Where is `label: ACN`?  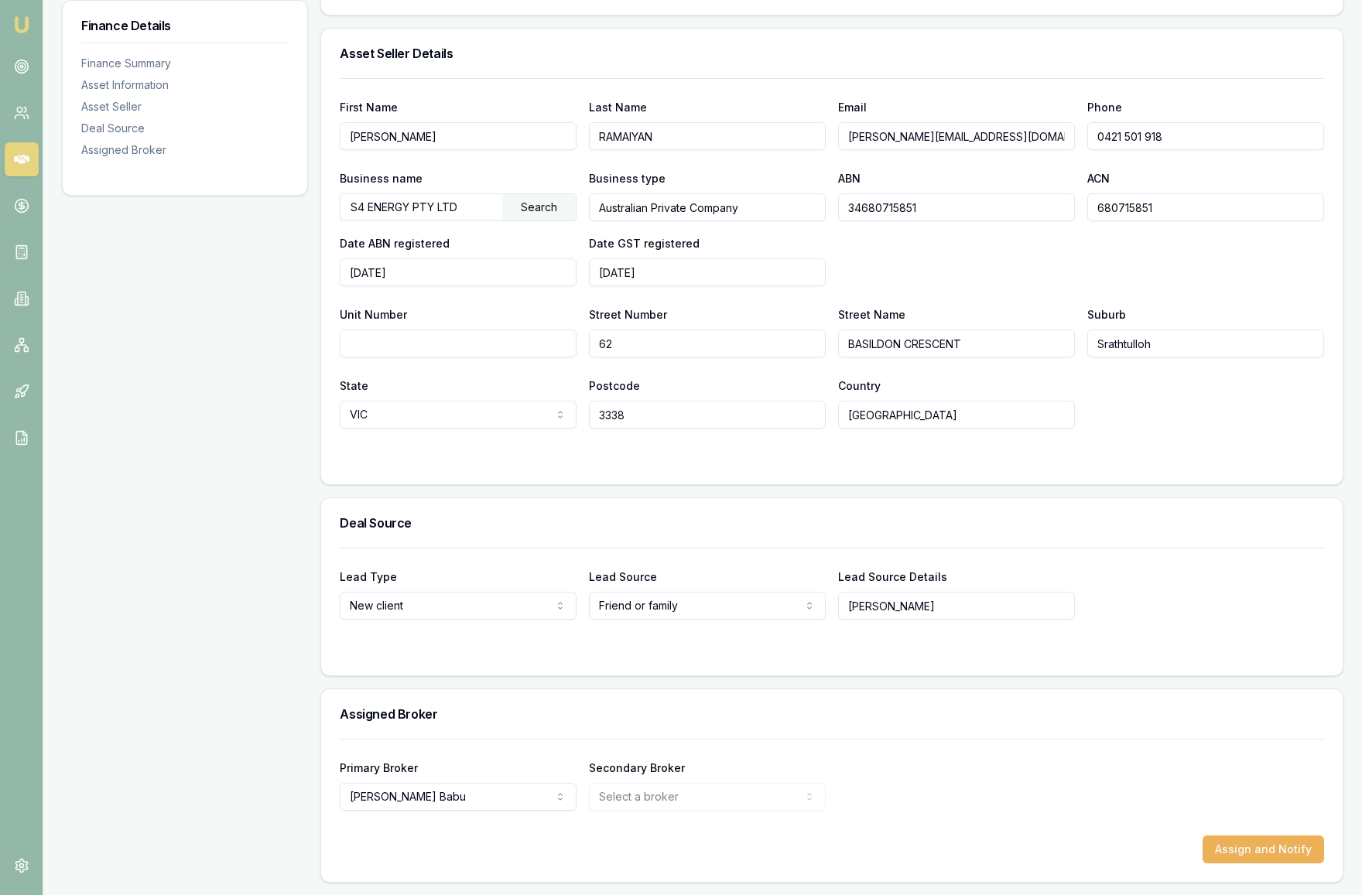
label: ACN is located at coordinates (1098, 178).